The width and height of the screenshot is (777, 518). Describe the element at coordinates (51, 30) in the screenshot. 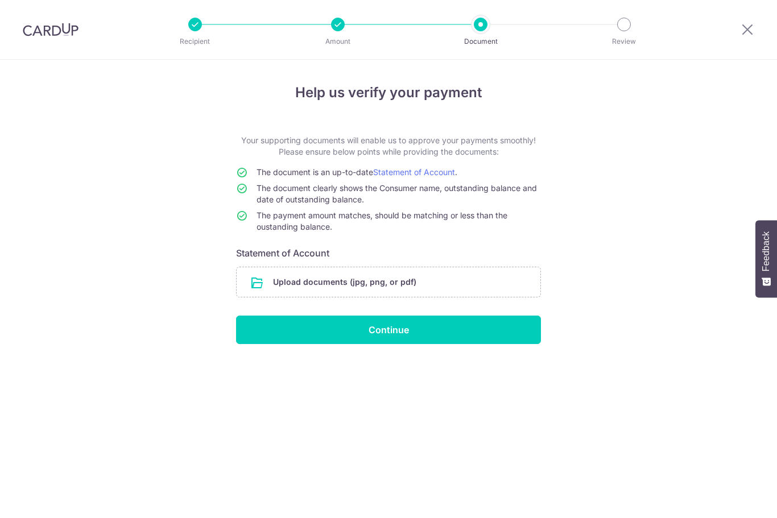

I see `img: CardUp` at that location.